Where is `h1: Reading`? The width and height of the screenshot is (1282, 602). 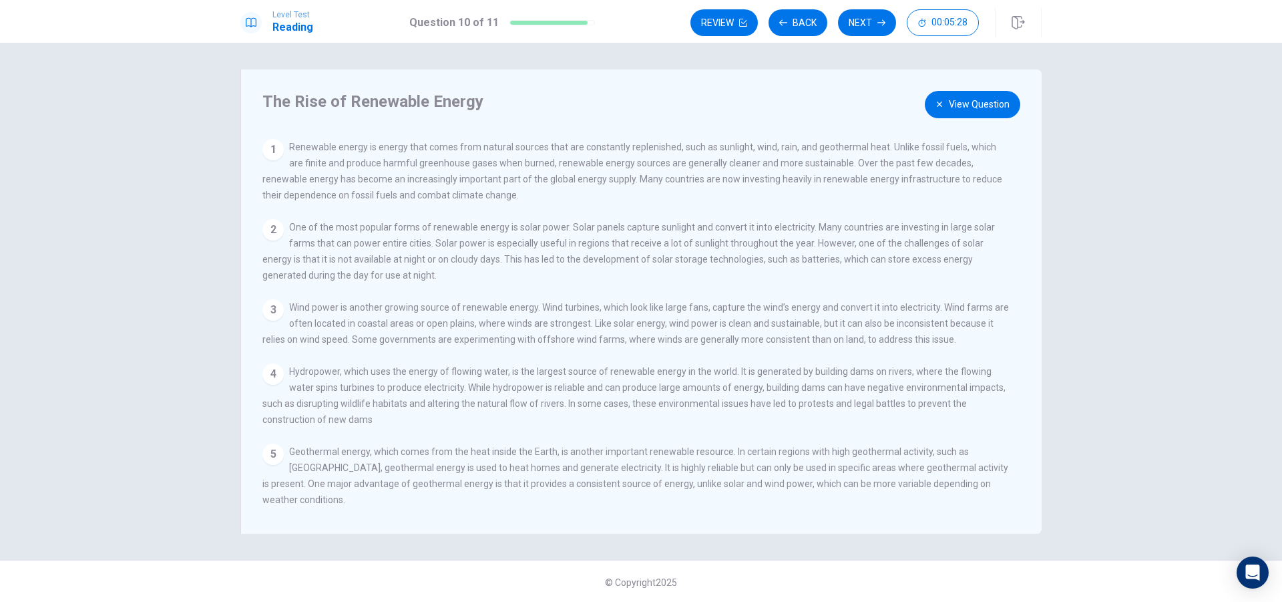
h1: Reading is located at coordinates (292, 27).